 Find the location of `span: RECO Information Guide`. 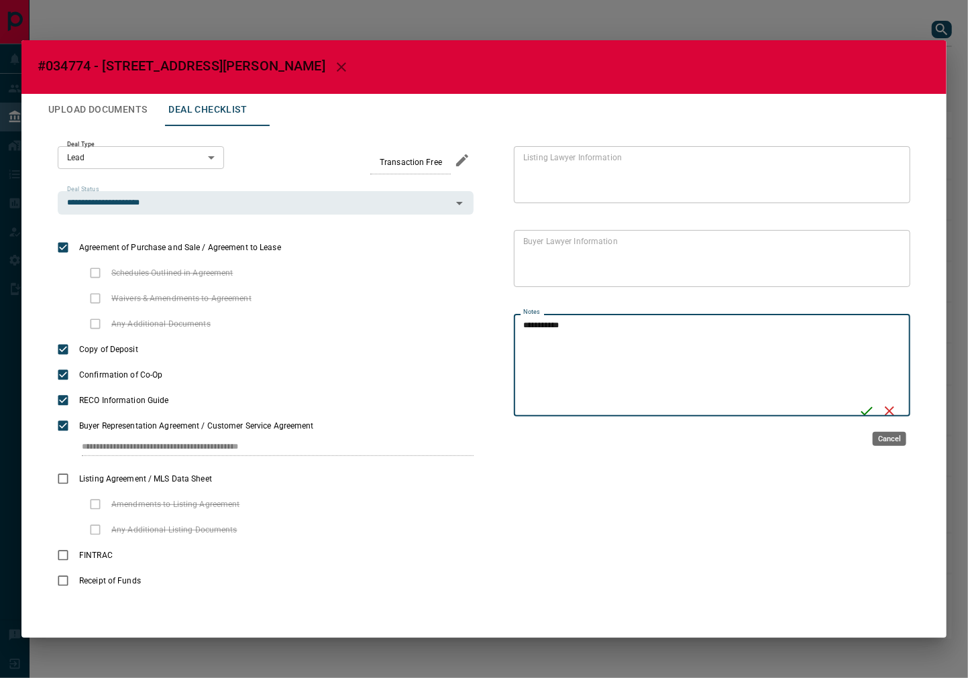

span: RECO Information Guide is located at coordinates (123, 400).